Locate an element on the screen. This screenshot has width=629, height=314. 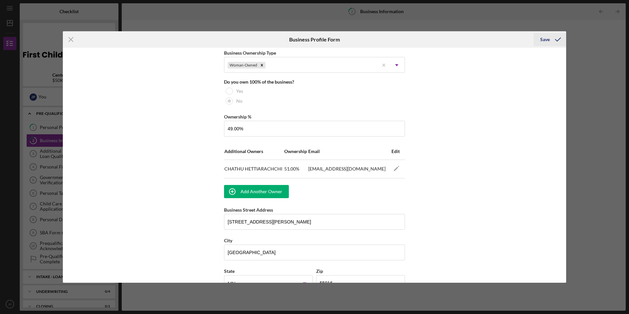
div: Add Another Owner is located at coordinates (261, 191).